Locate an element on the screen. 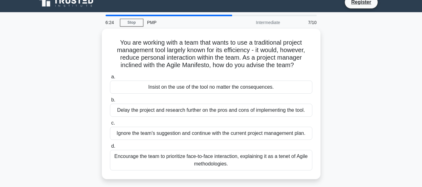 Image resolution: width=422 pixels, height=187 pixels. div: Delay the project and research further on the pros and cons of implementing the tool. is located at coordinates (211, 110).